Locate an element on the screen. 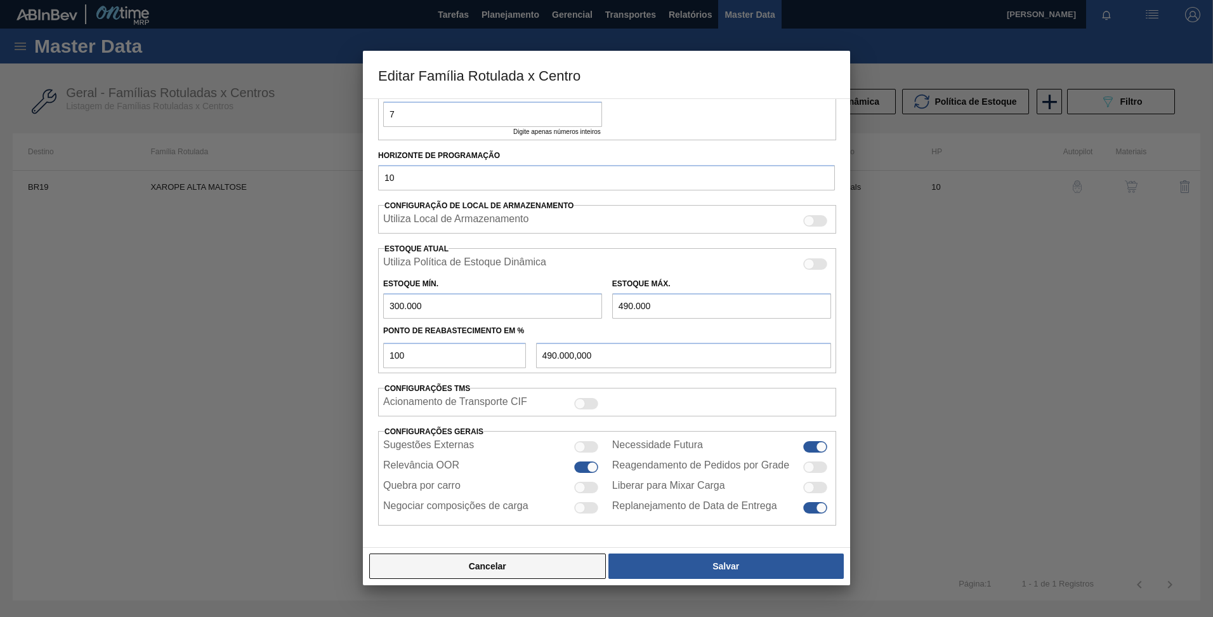  label: Estoque Atual is located at coordinates (416, 249).